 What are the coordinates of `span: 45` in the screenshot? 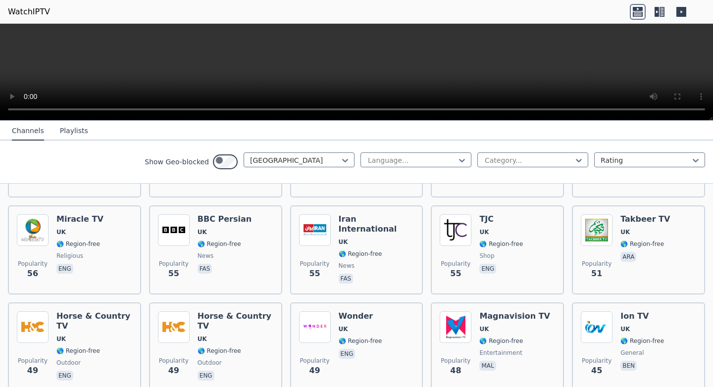 It's located at (597, 371).